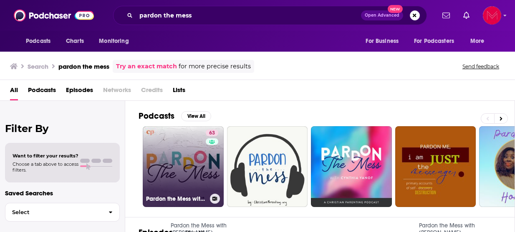 This screenshot has height=232, width=515. Describe the element at coordinates (270, 15) in the screenshot. I see `div: Search podcasts, credits, & more...` at that location.